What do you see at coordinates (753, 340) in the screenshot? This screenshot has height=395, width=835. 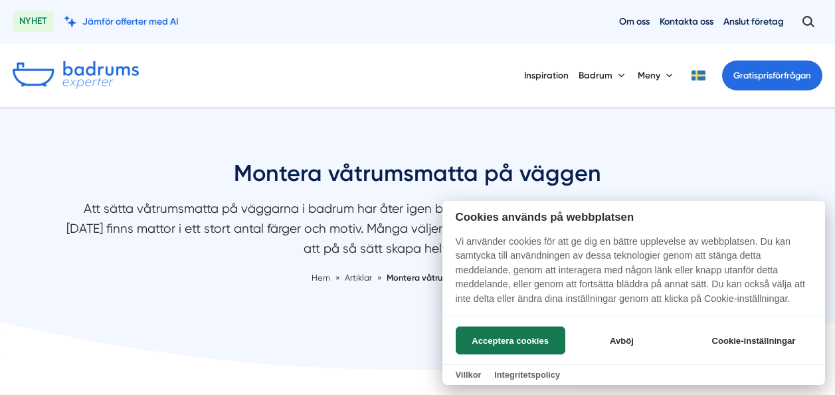 I see `button: Cookie-inställningar` at bounding box center [753, 340].